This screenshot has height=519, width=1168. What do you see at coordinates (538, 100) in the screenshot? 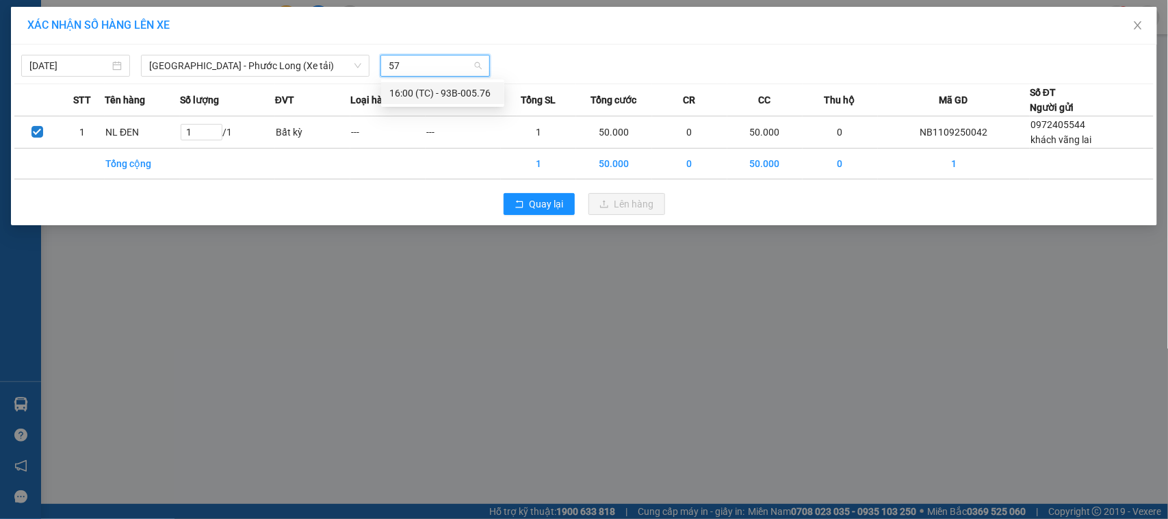
I see `span: Tổng SL` at bounding box center [538, 100].